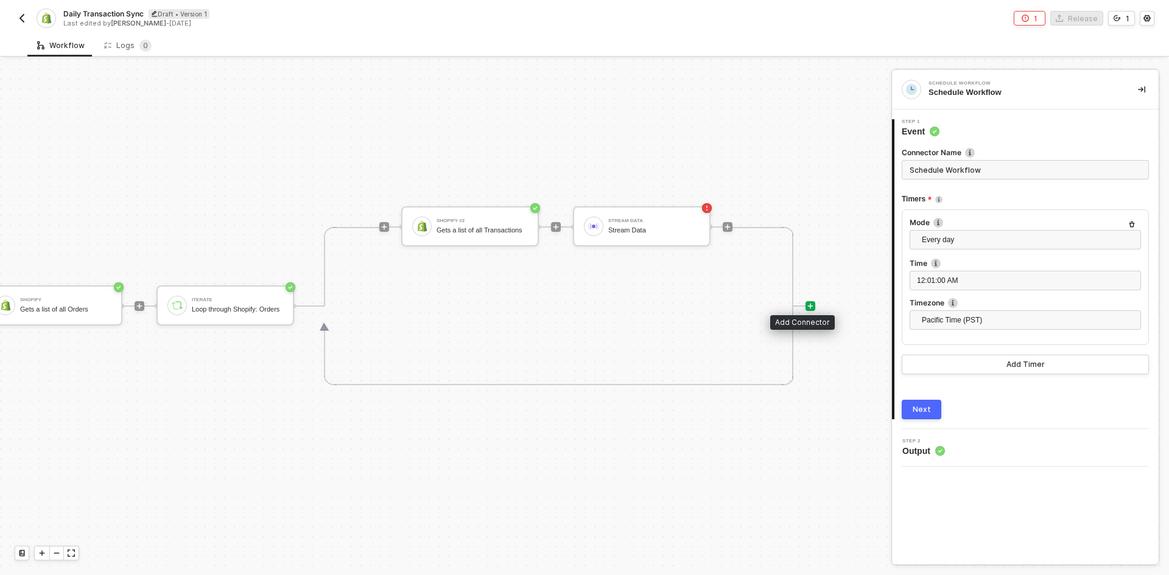  Describe the element at coordinates (923, 441) in the screenshot. I see `span: Step 2` at that location.